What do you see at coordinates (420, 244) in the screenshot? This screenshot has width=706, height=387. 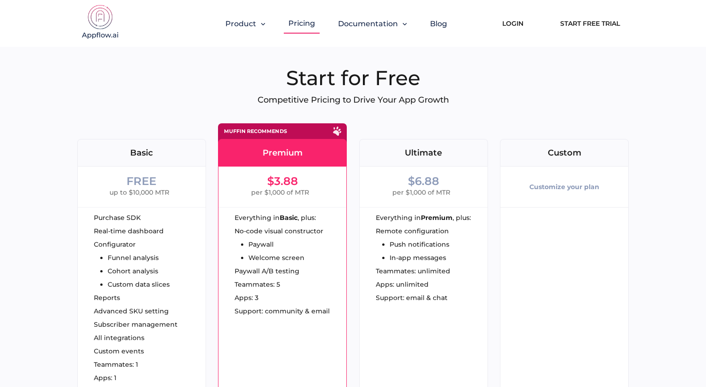 I see `li: Push notifications` at bounding box center [420, 244].